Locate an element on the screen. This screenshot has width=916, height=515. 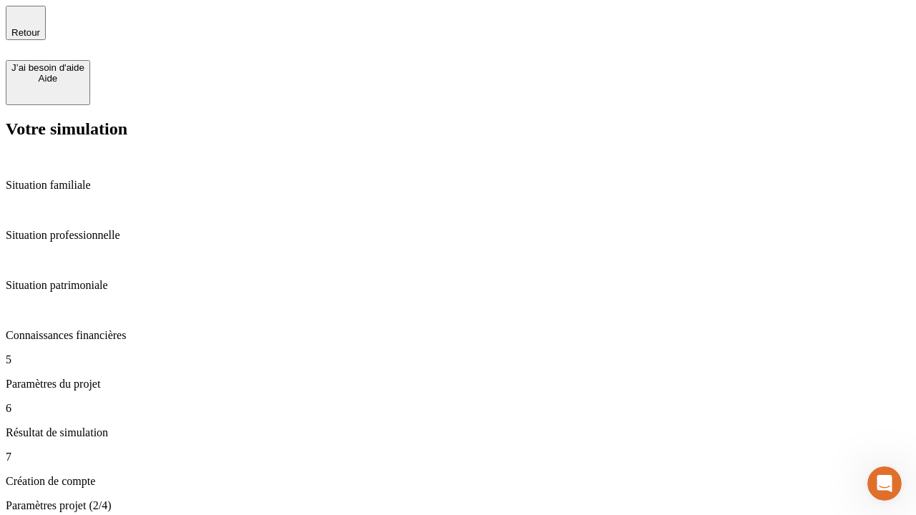
button: Retour is located at coordinates (26, 23).